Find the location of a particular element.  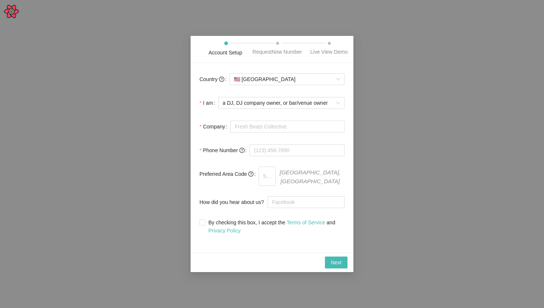

button: Open React Query Devtools is located at coordinates (11, 11).